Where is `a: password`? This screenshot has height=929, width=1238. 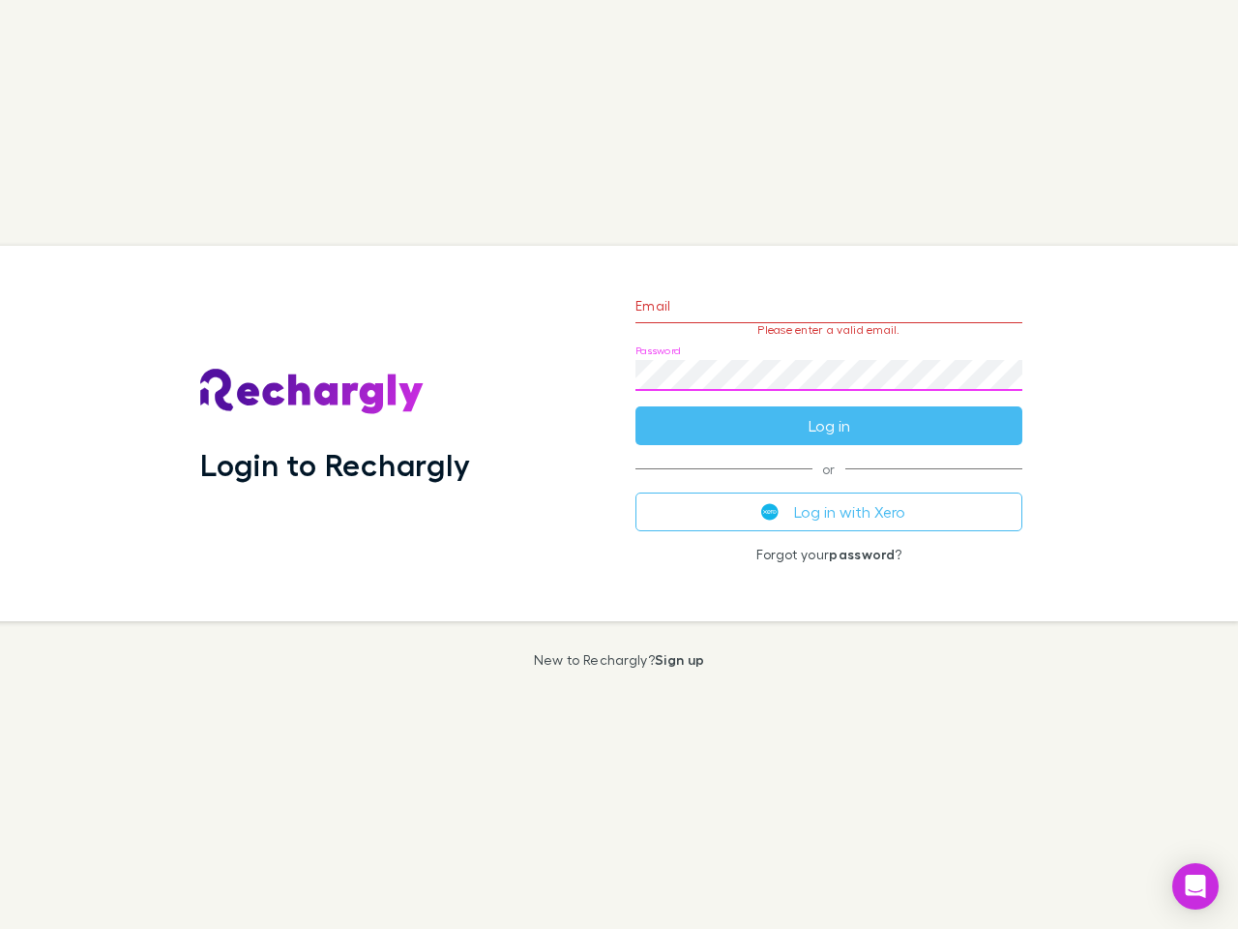 a: password is located at coordinates (862, 553).